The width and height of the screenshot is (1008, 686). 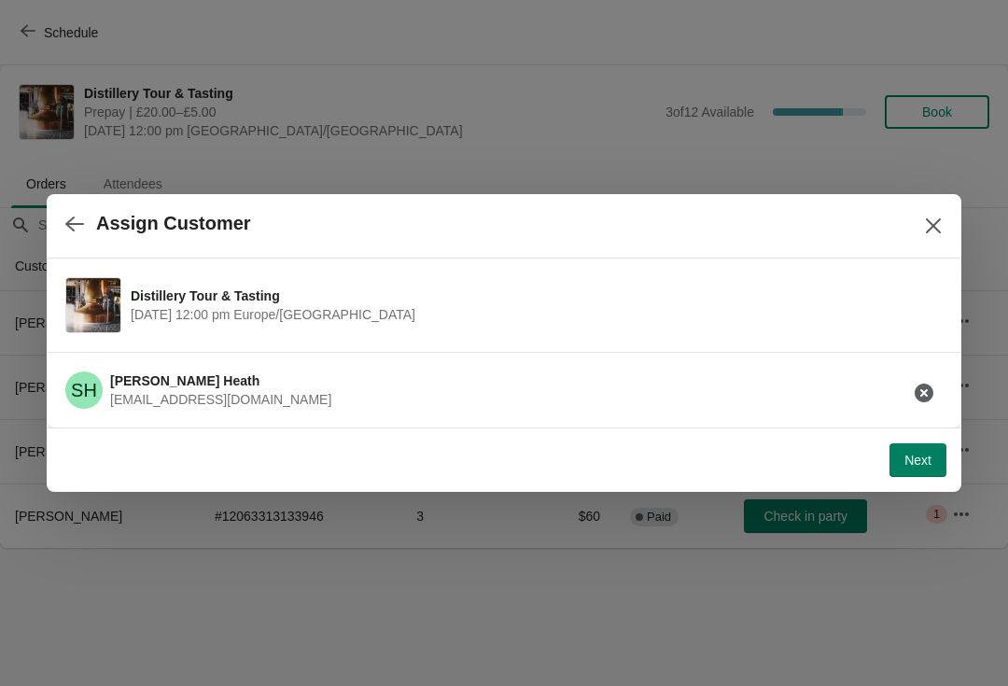 I want to click on text: SH, so click(x=84, y=390).